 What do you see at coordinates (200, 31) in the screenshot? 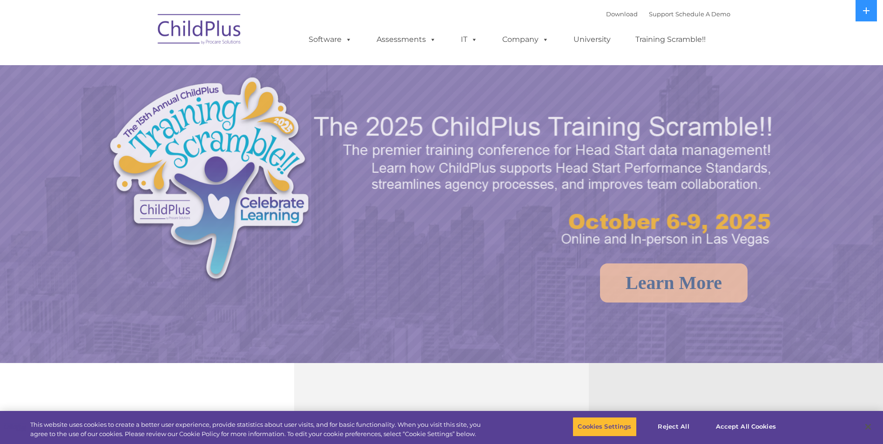
I see `img: ChildPlus by Procare Solutions` at bounding box center [200, 31].